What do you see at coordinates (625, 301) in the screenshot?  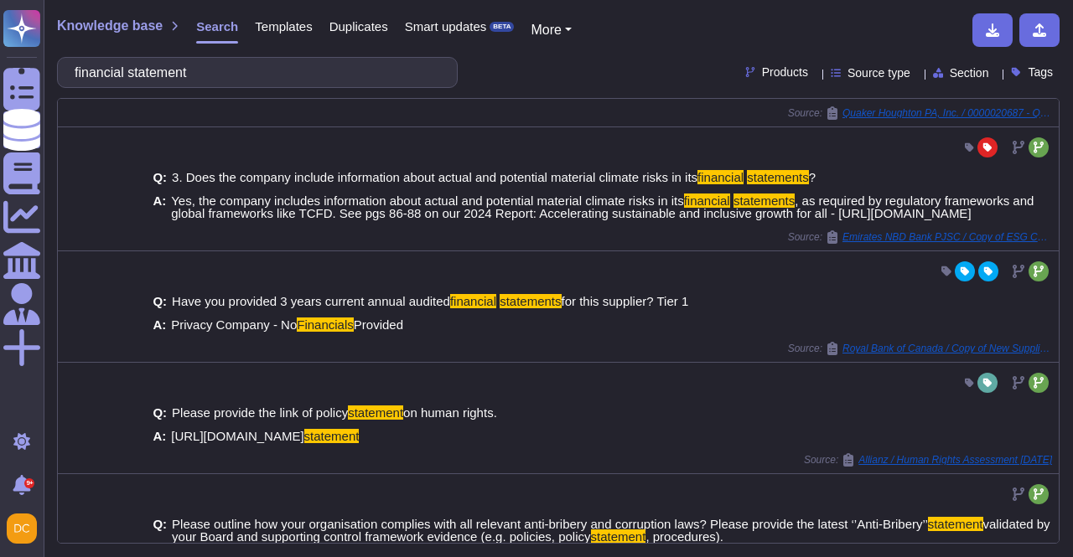 I see `span: for this supplier? Tier 1` at bounding box center [625, 301].